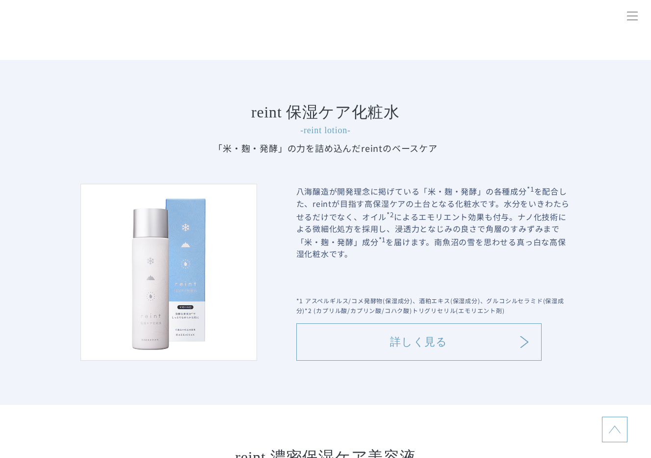 This screenshot has height=458, width=651. What do you see at coordinates (419, 342) in the screenshot?
I see `a: 詳しく見る` at bounding box center [419, 342].